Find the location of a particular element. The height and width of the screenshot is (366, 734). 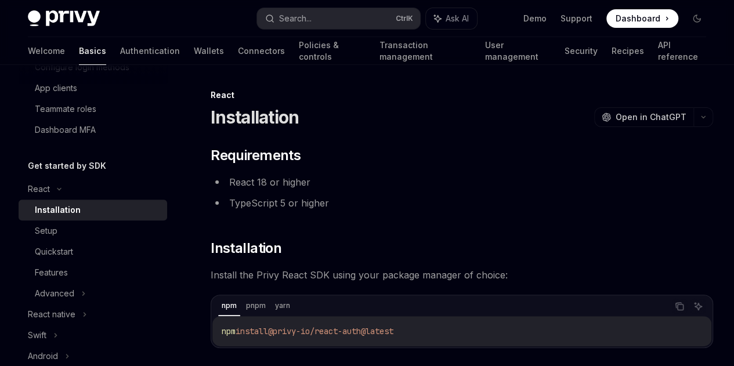

a: Features is located at coordinates (93, 273).